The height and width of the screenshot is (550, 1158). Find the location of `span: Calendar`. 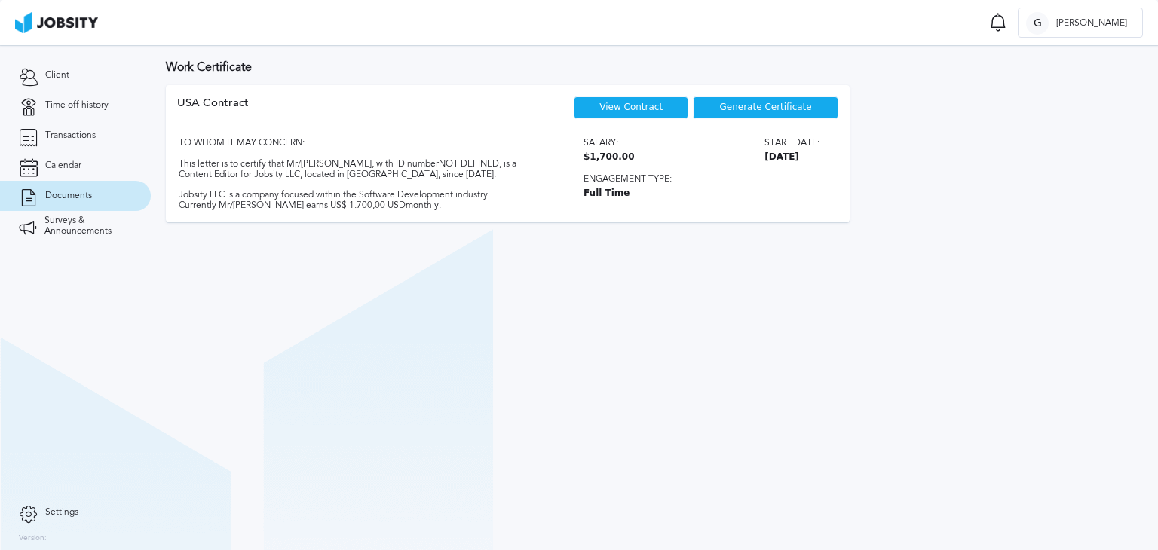

span: Calendar is located at coordinates (63, 166).